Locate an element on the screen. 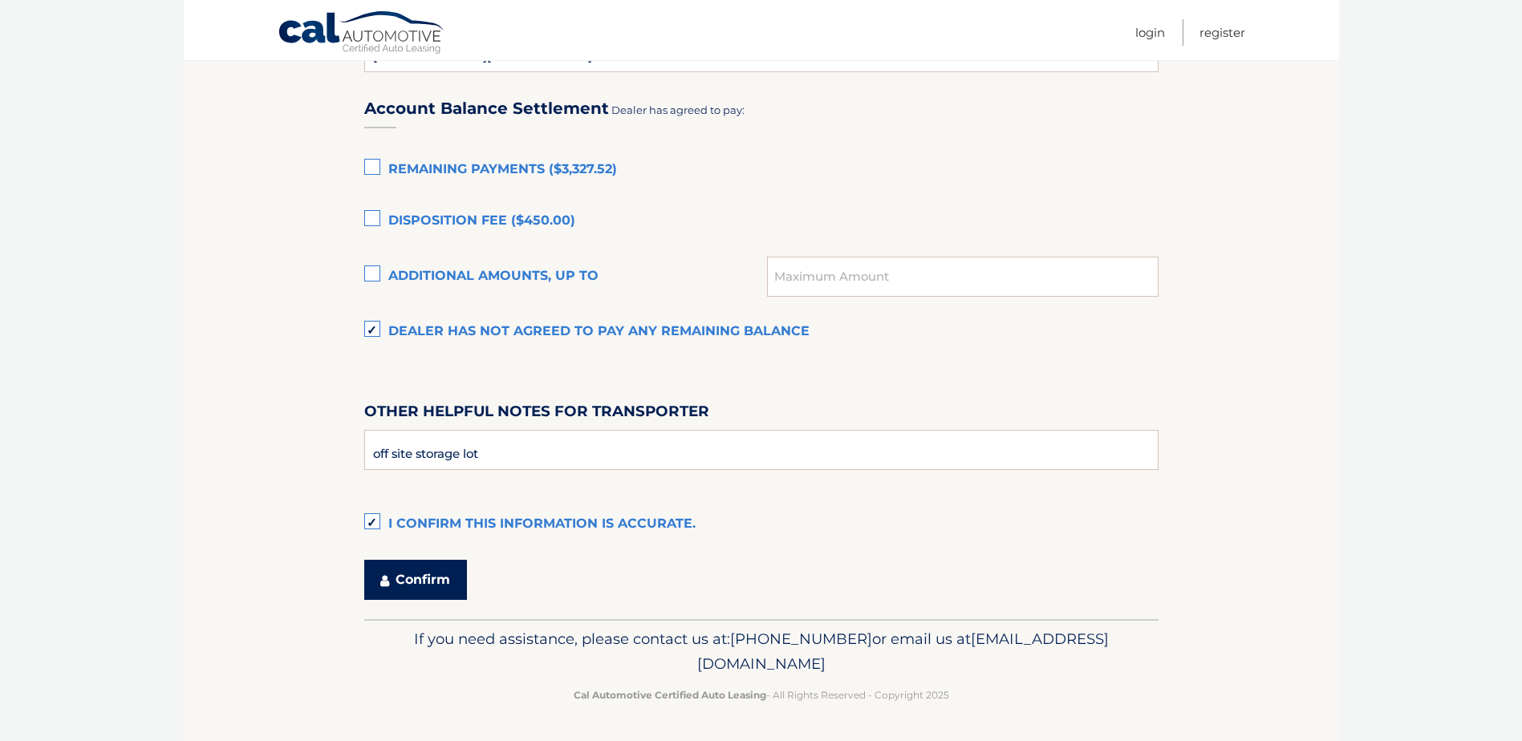 The width and height of the screenshot is (1522, 741). a: Register is located at coordinates (1222, 32).